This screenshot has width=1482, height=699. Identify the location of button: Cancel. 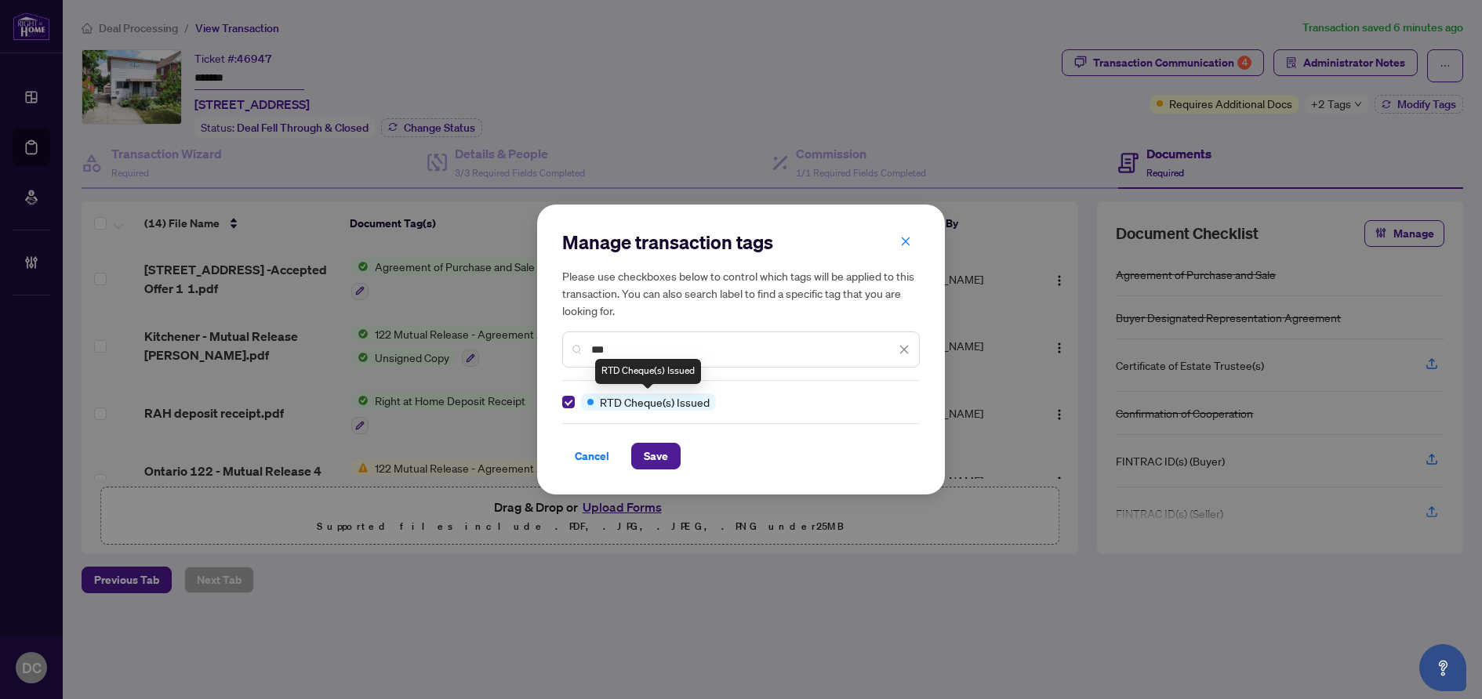
(592, 456).